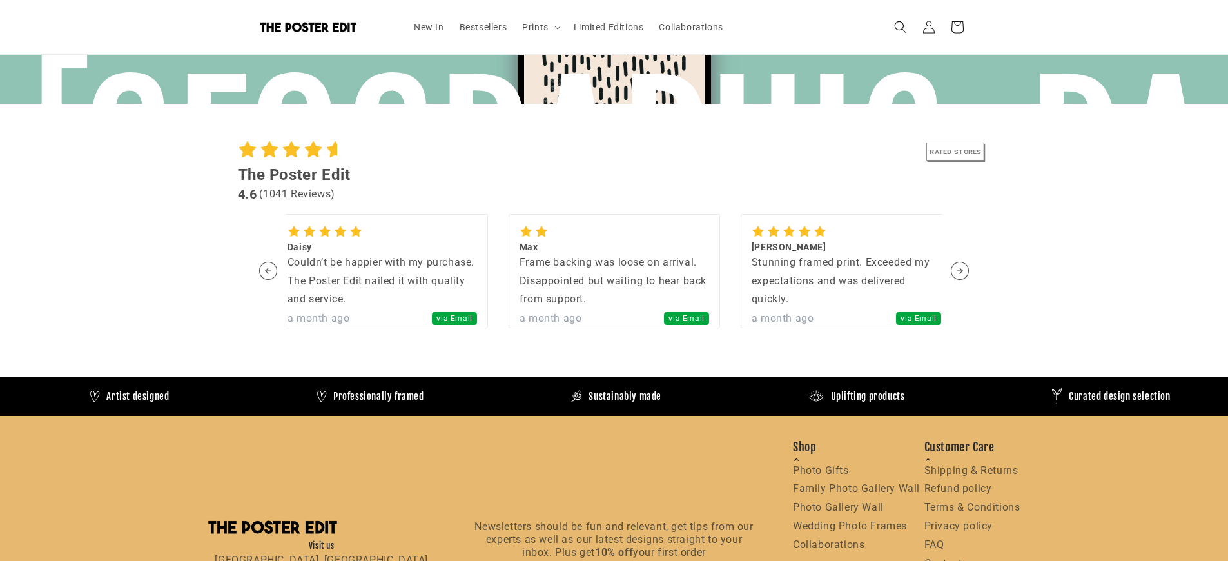 The image size is (1228, 561). What do you see at coordinates (484, 27) in the screenshot?
I see `a: Bestsellers` at bounding box center [484, 27].